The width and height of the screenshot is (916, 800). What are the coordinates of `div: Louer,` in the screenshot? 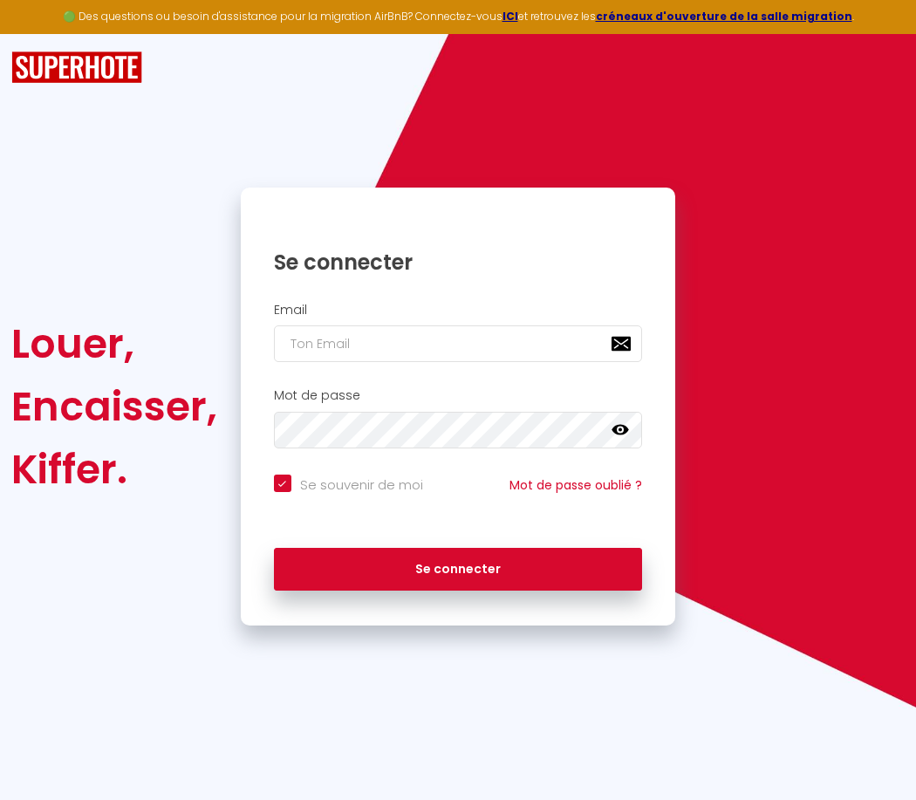 It's located at (114, 344).